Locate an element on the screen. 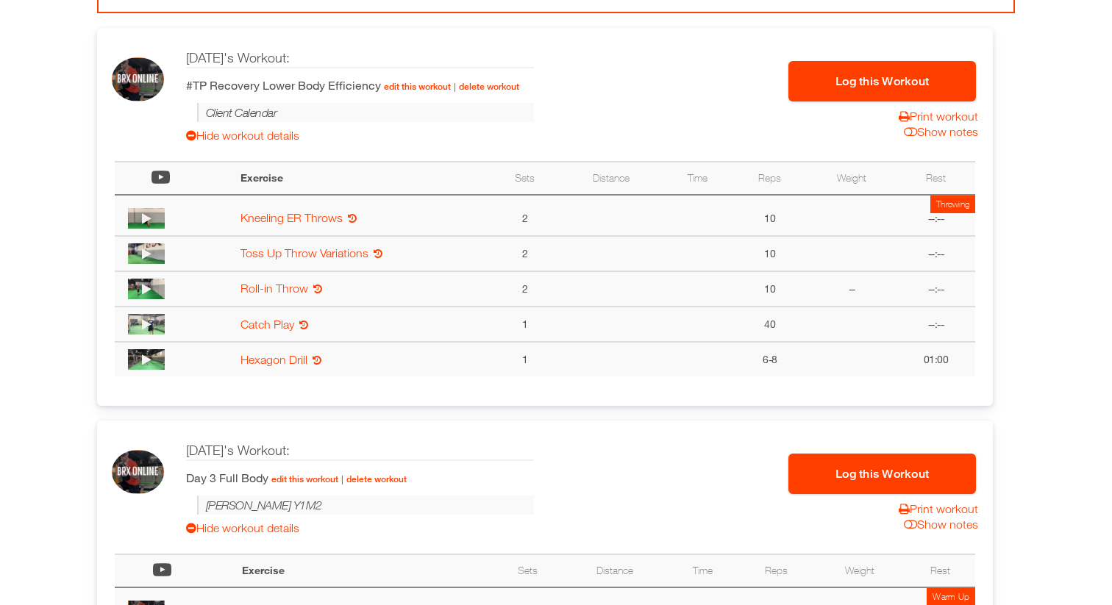 The height and width of the screenshot is (605, 1112). td: 01:00 is located at coordinates (936, 359).